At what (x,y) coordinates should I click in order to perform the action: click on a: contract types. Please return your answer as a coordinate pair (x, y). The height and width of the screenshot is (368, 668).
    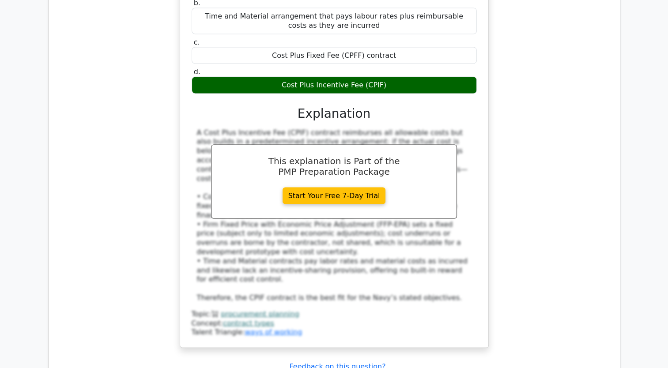
    Looking at the image, I should click on (249, 323).